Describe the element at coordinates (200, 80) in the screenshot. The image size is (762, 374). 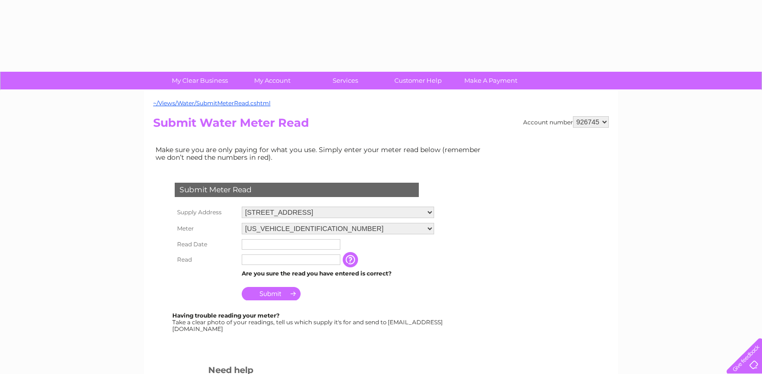
I see `a: My Clear Business` at that location.